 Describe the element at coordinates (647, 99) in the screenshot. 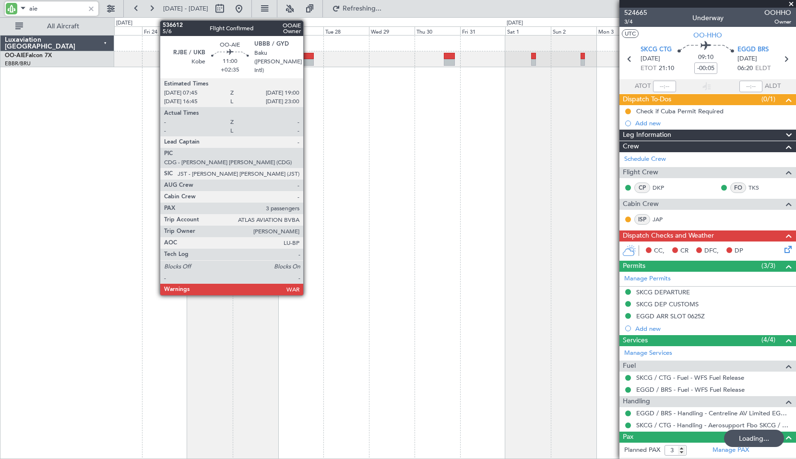

I see `span: Dispatch To-Dos` at that location.